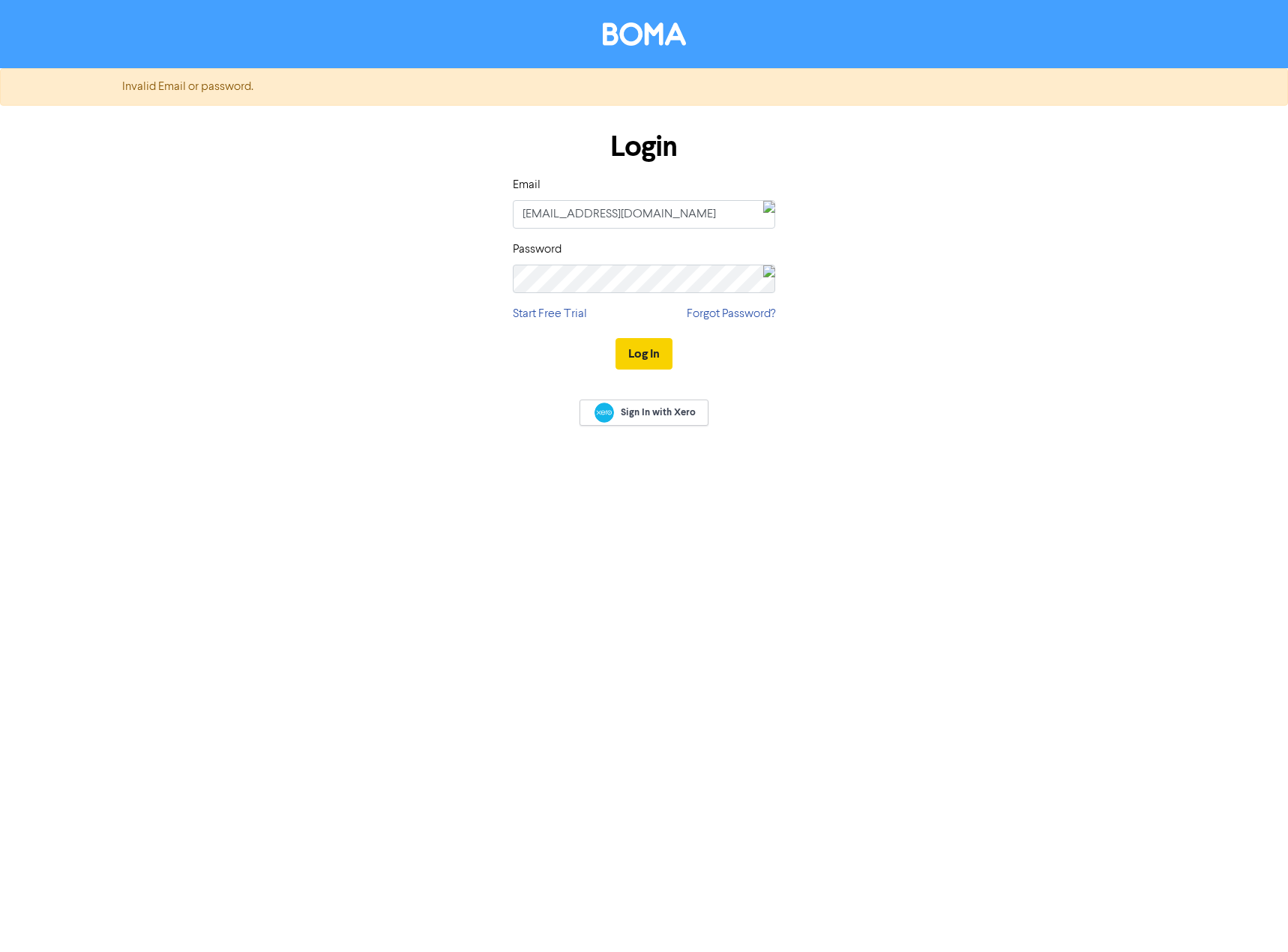 The width and height of the screenshot is (1288, 952). I want to click on label: Password, so click(537, 250).